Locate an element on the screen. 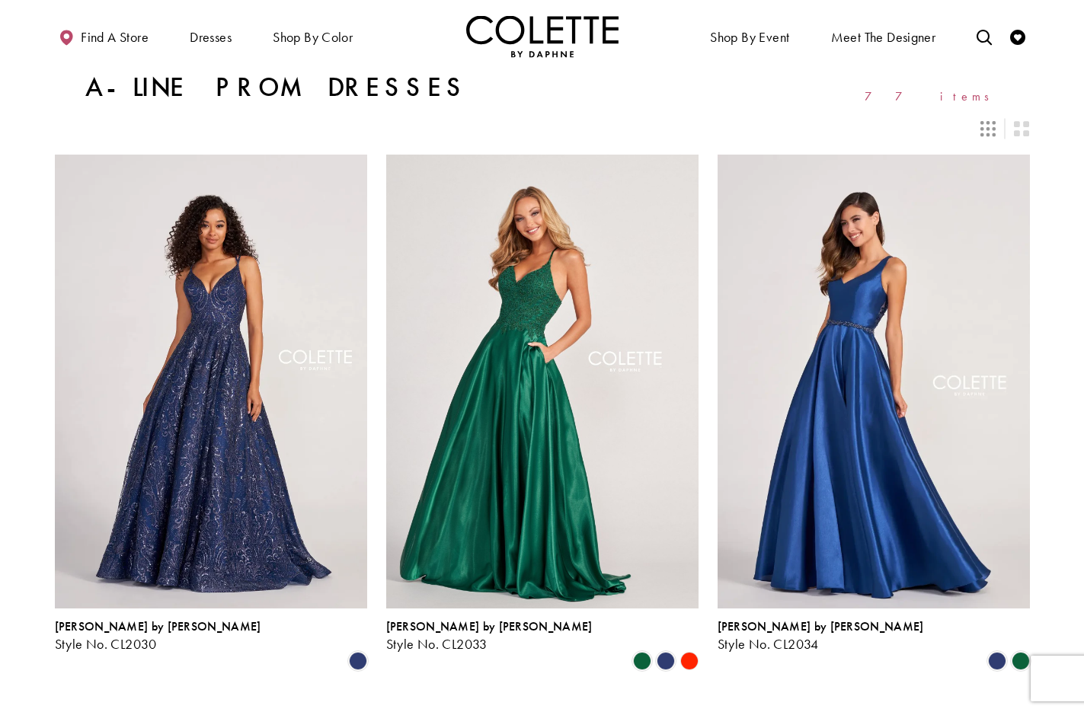 The height and width of the screenshot is (712, 1084). a: Visit Colette by Daphne Style No. CL2030 Page is located at coordinates (211, 382).